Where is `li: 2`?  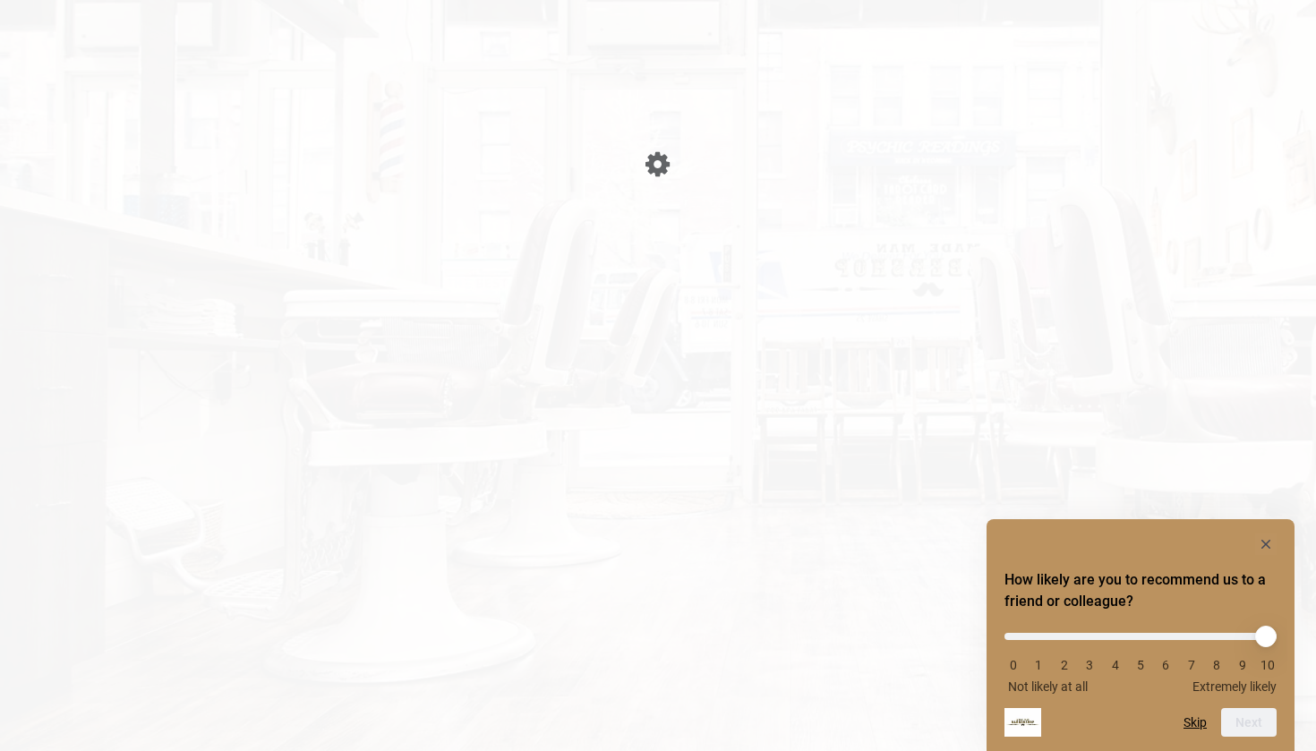 li: 2 is located at coordinates (1064, 665).